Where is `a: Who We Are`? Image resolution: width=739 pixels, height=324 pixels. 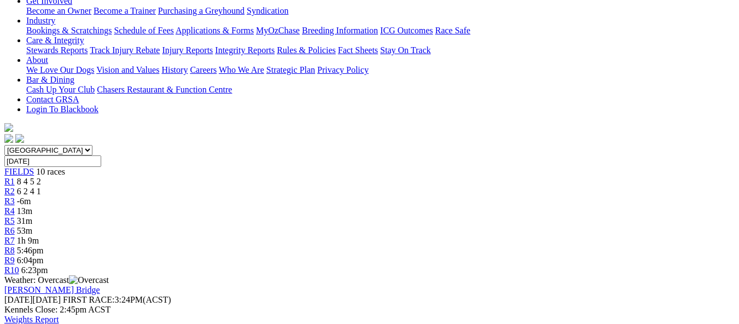
a: Who We Are is located at coordinates (241, 69).